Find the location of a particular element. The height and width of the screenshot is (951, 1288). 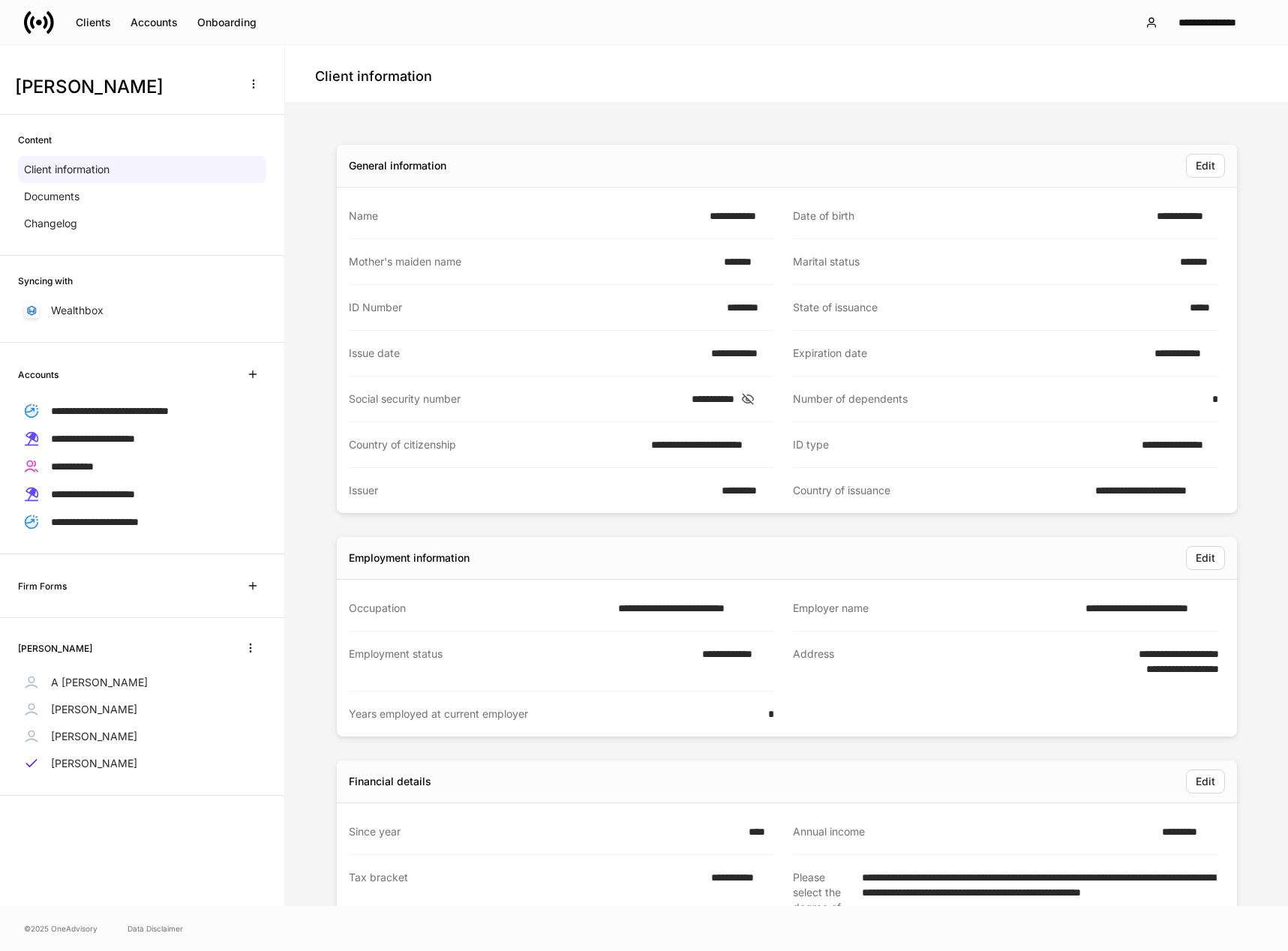

div: Financial details is located at coordinates (390, 782).